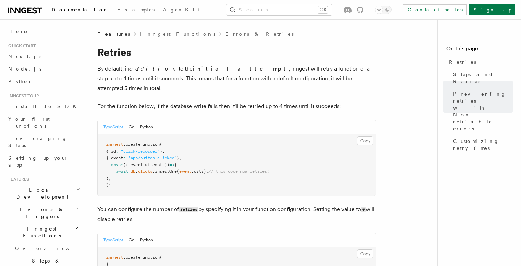  Describe the element at coordinates (44, 69) in the screenshot. I see `a: Node.js` at that location.